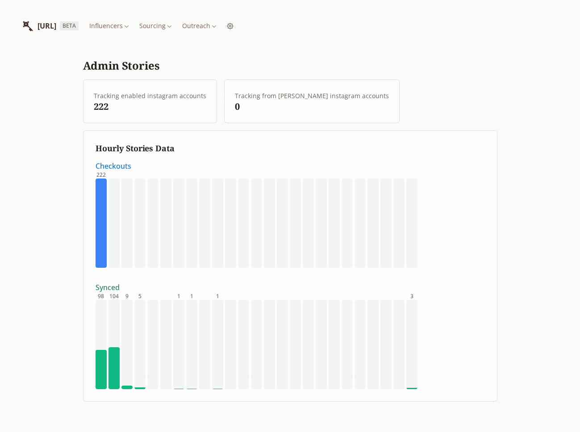  What do you see at coordinates (139, 296) in the screenshot?
I see `span: 5` at bounding box center [139, 296].